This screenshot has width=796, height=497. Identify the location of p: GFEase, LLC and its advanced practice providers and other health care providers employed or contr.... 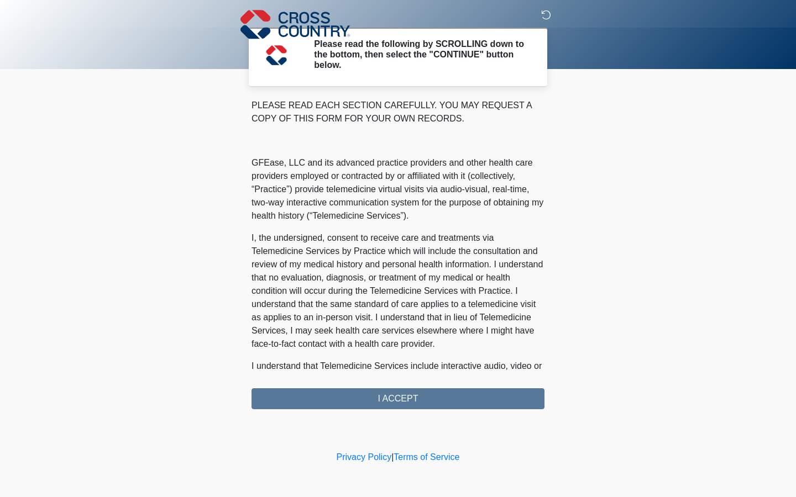
(398, 190).